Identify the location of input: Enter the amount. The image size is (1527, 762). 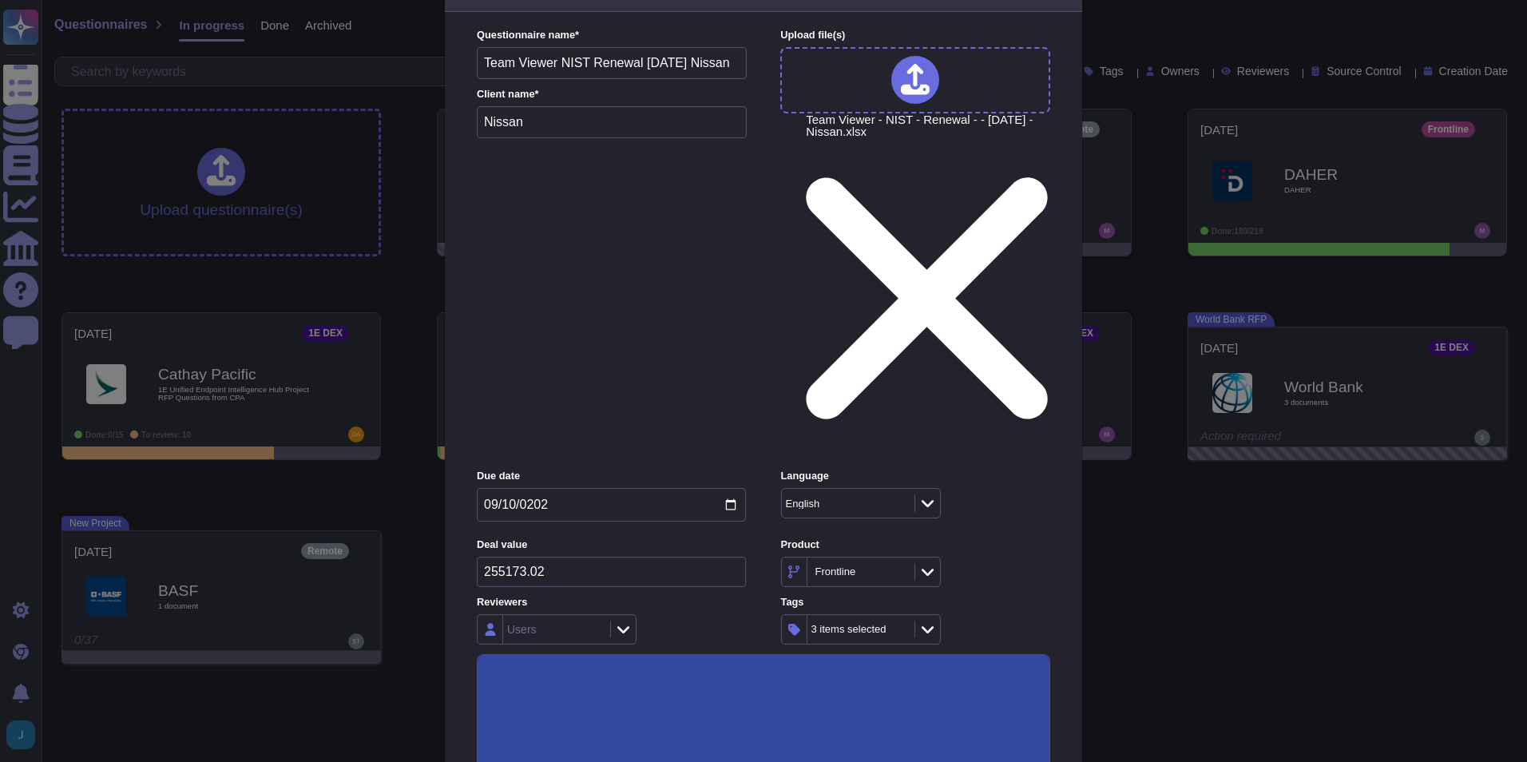
(611, 572).